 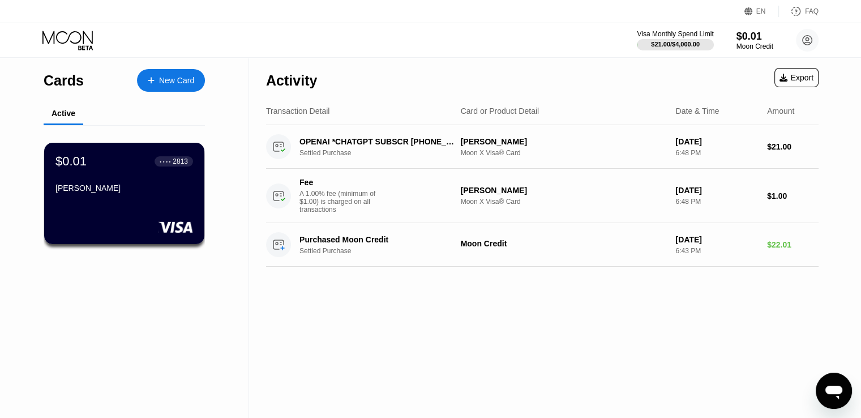 What do you see at coordinates (63, 80) in the screenshot?
I see `div: Cards` at bounding box center [63, 80].